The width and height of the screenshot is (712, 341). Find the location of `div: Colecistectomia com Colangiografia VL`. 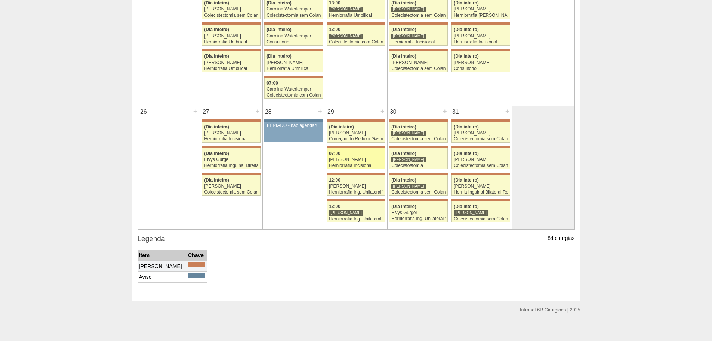

div: Colecistectomia com Colangiografia VL is located at coordinates (293, 95).